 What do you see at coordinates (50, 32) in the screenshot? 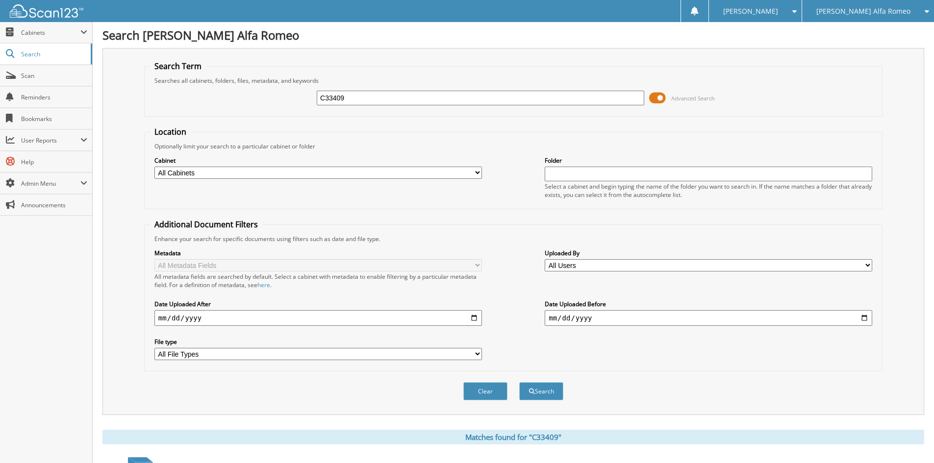
I see `span: Cabinets` at bounding box center [50, 32].